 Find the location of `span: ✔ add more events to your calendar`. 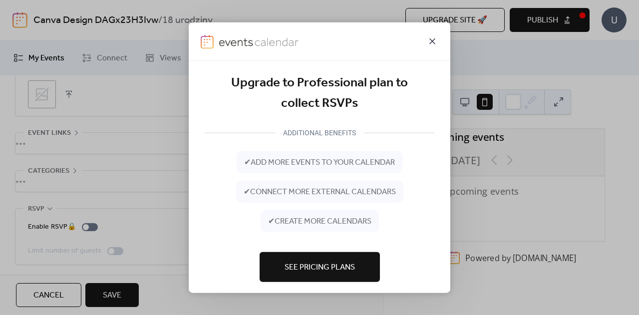

span: ✔ add more events to your calendar is located at coordinates (319, 162).